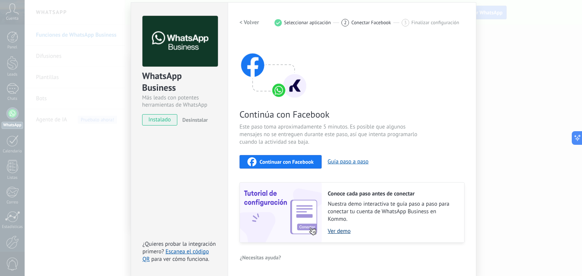  What do you see at coordinates (179, 101) in the screenshot?
I see `div: Más leads con potentes herramientas de WhatsApp` at bounding box center [179, 101].